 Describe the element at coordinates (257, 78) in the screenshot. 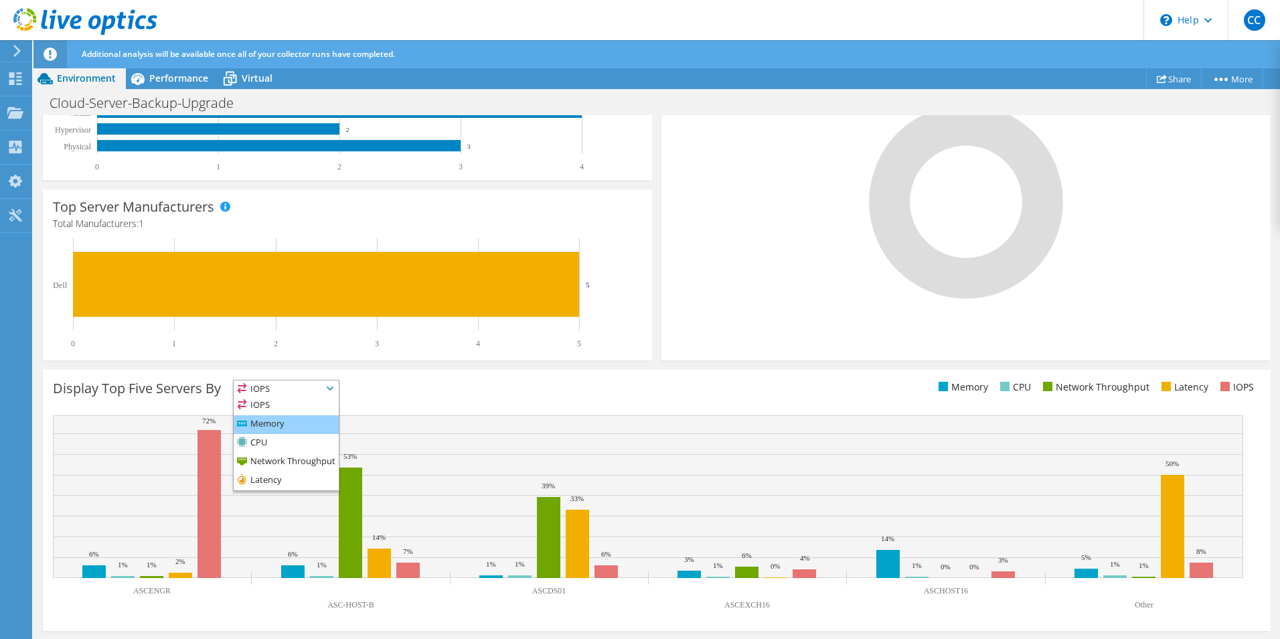

I see `span: Virtual` at that location.